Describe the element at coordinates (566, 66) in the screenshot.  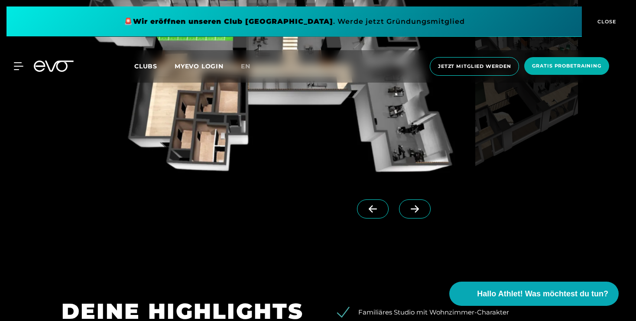
I see `span: Gratis Probetraining` at that location.